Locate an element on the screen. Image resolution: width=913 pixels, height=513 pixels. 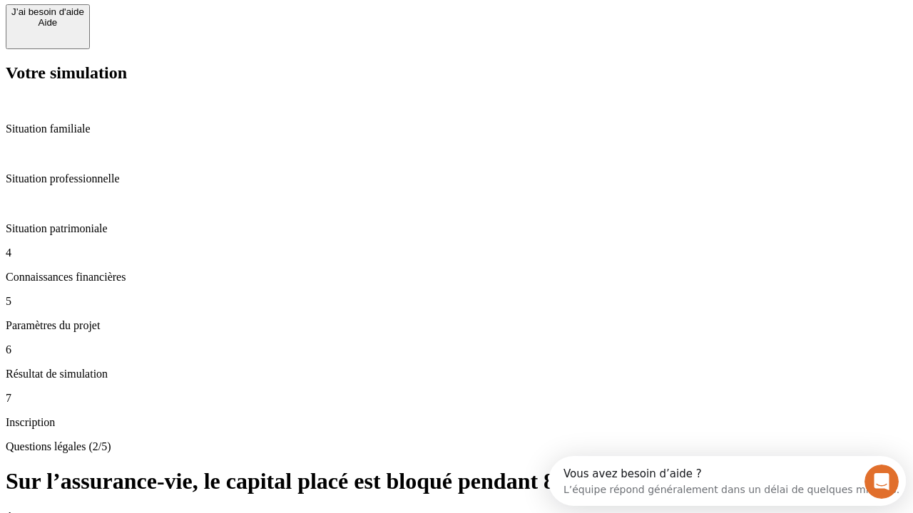
p: 7 is located at coordinates (456, 399).